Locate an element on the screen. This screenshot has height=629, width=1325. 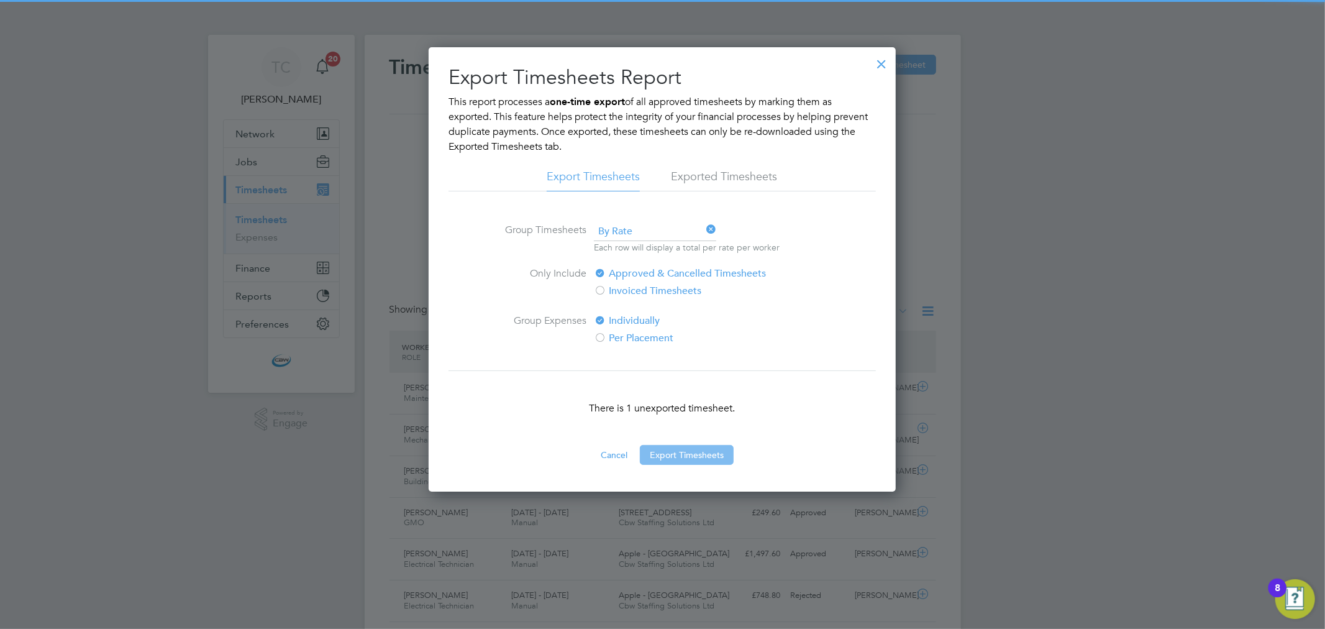
span: By Rate is located at coordinates (655, 232).